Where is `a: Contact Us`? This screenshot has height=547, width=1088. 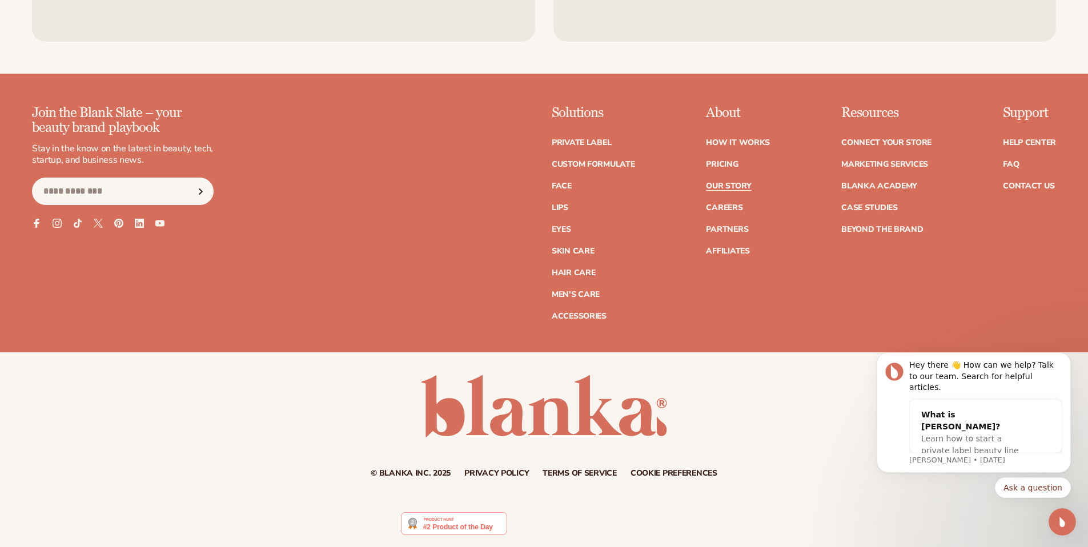 a: Contact Us is located at coordinates (1029, 186).